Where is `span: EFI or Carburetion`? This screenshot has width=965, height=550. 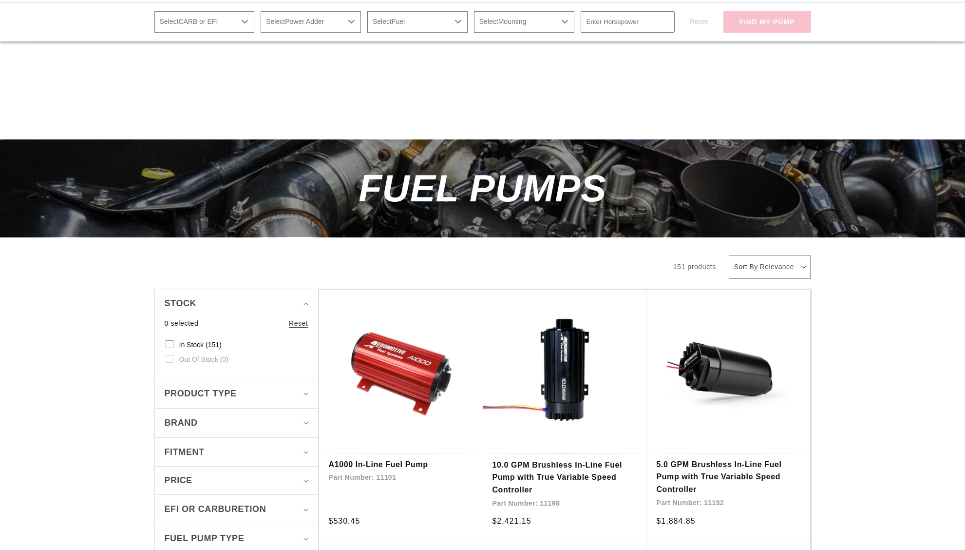 span: EFI or Carburetion is located at coordinates (215, 509).